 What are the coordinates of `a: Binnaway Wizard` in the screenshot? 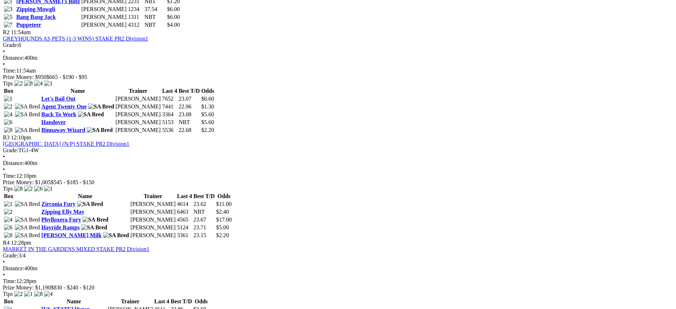 It's located at (63, 130).